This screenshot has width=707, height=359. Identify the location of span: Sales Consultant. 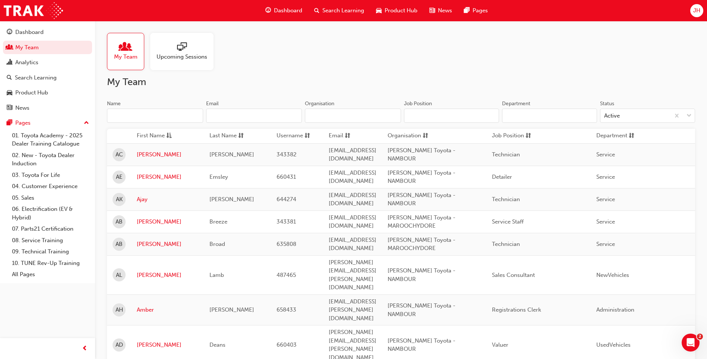
(513, 275).